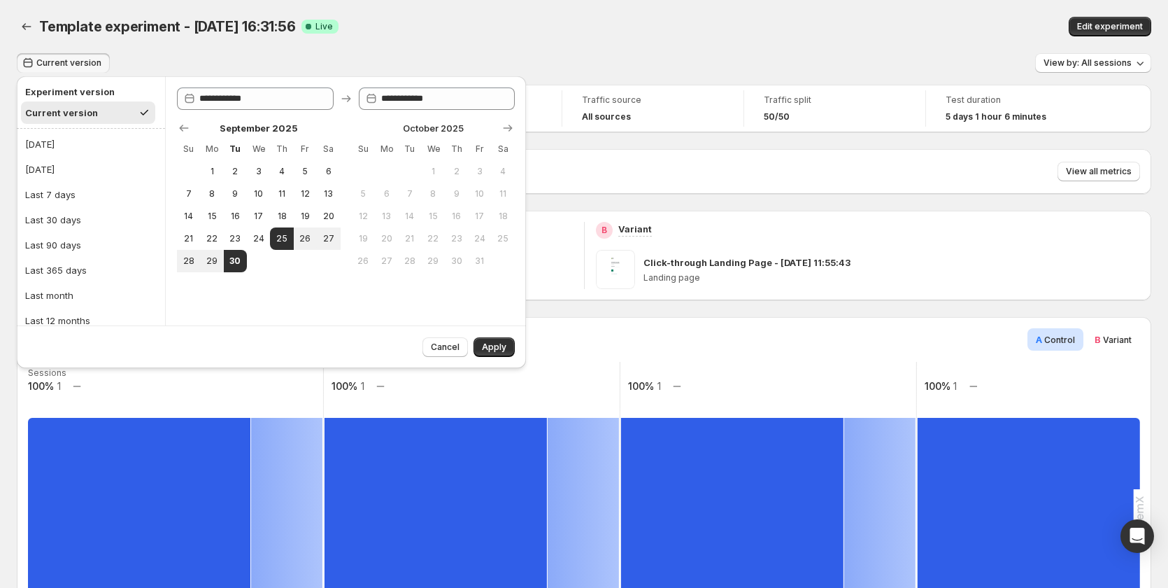 Image resolution: width=1168 pixels, height=588 pixels. What do you see at coordinates (503, 216) in the screenshot?
I see `button: Saturday October 18 2025` at bounding box center [503, 216].